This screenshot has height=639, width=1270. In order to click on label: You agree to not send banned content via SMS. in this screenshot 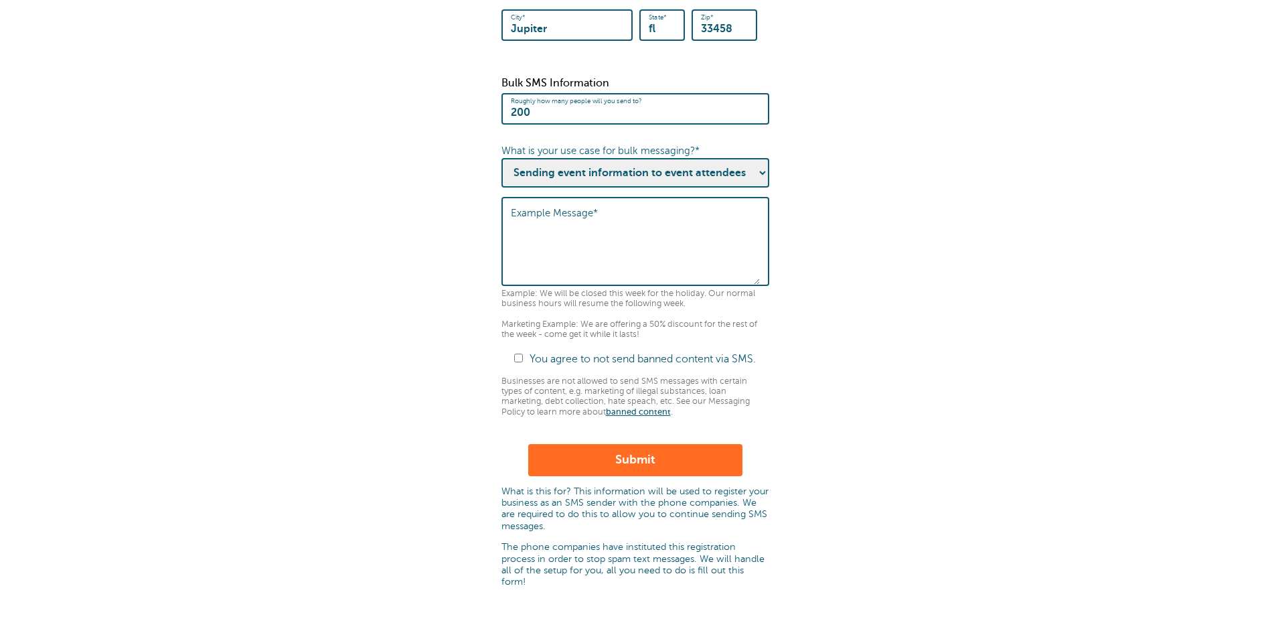, I will do `click(643, 359)`.